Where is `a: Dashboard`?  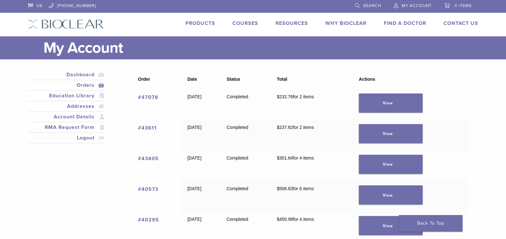 a: Dashboard is located at coordinates (67, 75).